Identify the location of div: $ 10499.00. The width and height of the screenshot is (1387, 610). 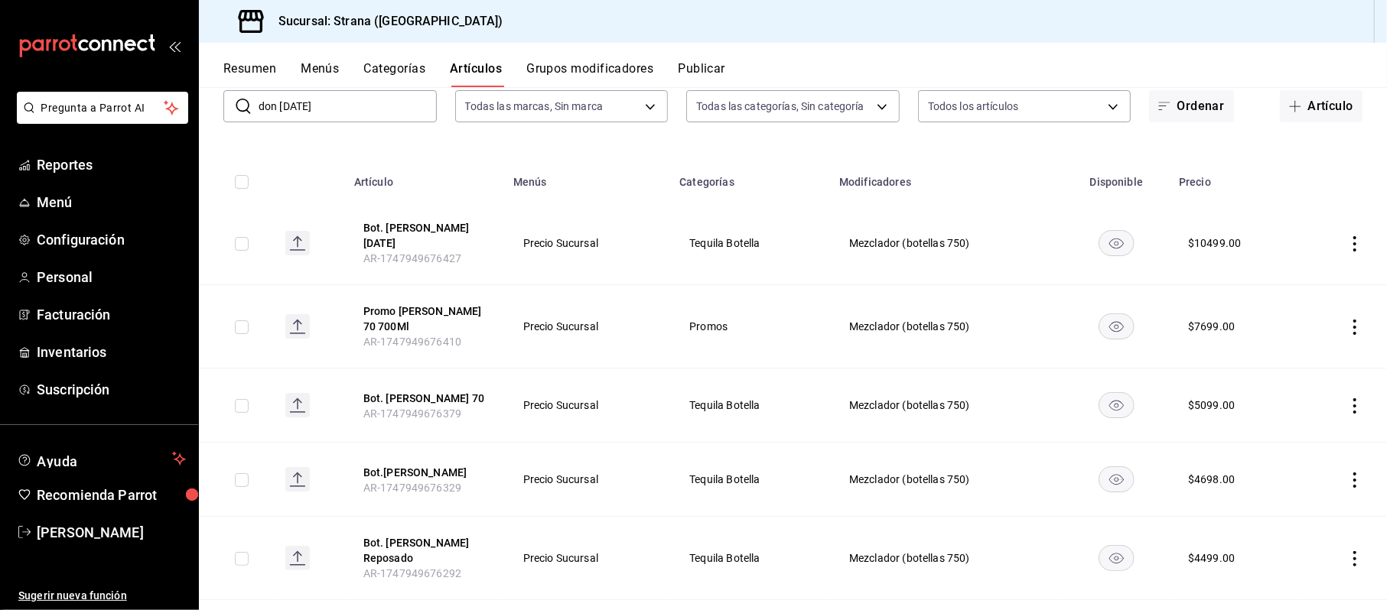
(1214, 243).